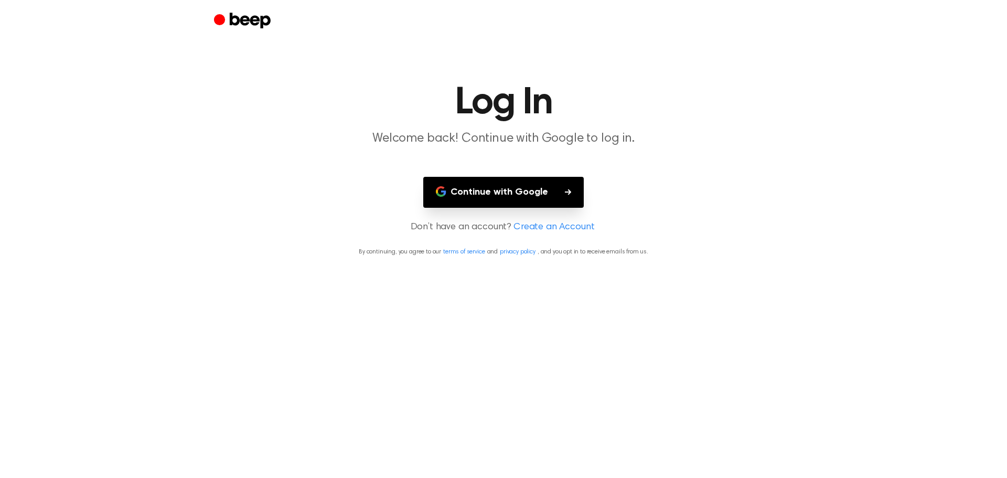 The height and width of the screenshot is (478, 1007). Describe the element at coordinates (503, 252) in the screenshot. I see `p: By continuing, you agree to our and , and you opt in to receive emails from us.` at that location.